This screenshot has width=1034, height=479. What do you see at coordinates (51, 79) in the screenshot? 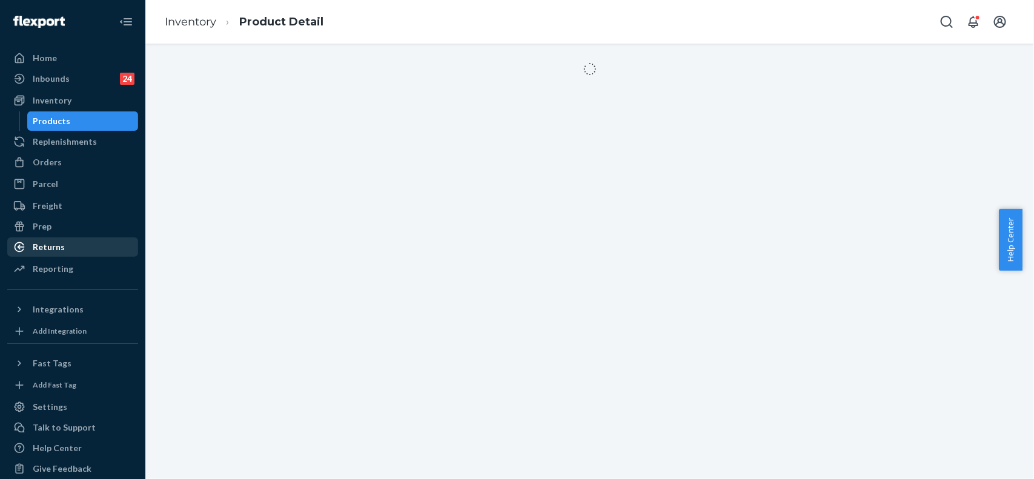
I see `div: Inbounds` at bounding box center [51, 79].